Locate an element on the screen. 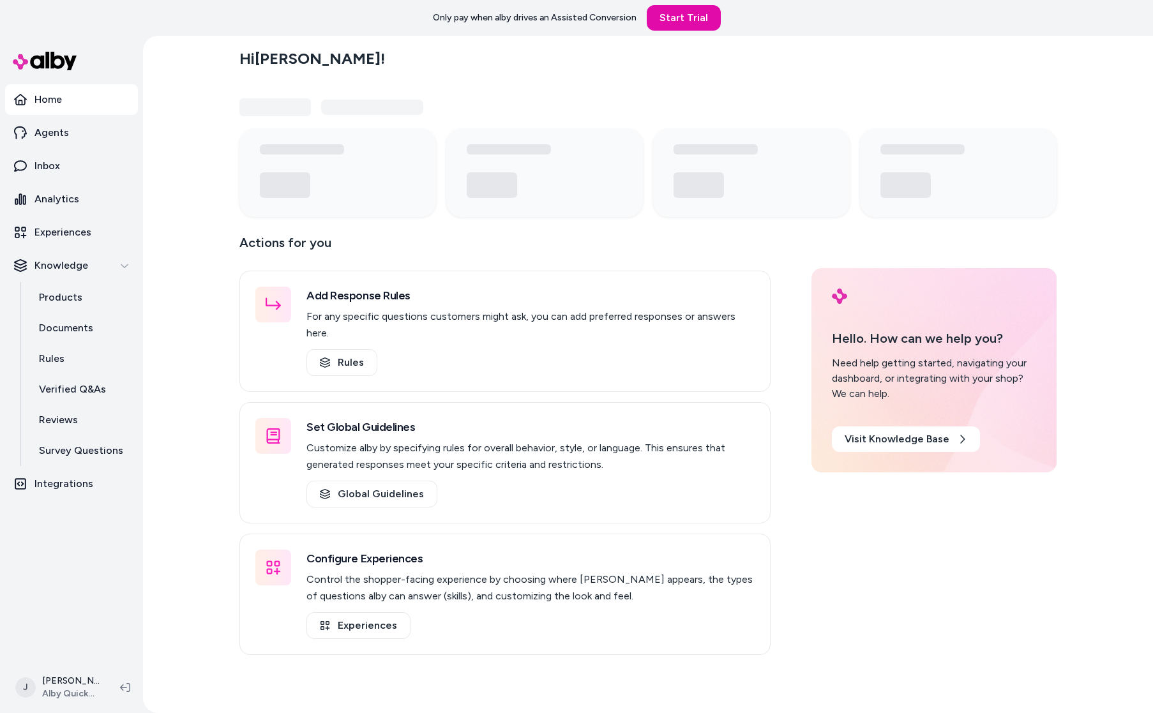  p: Products is located at coordinates (61, 297).